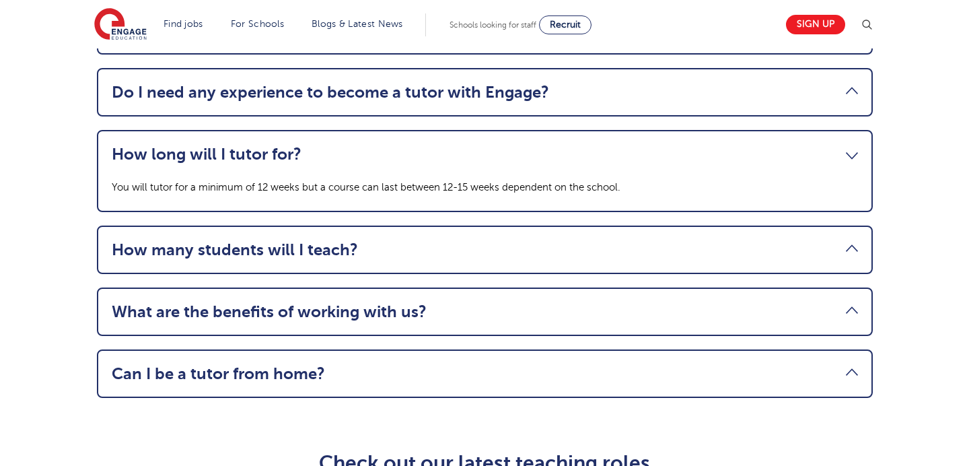  What do you see at coordinates (357, 24) in the screenshot?
I see `a: Blogs & Latest News` at bounding box center [357, 24].